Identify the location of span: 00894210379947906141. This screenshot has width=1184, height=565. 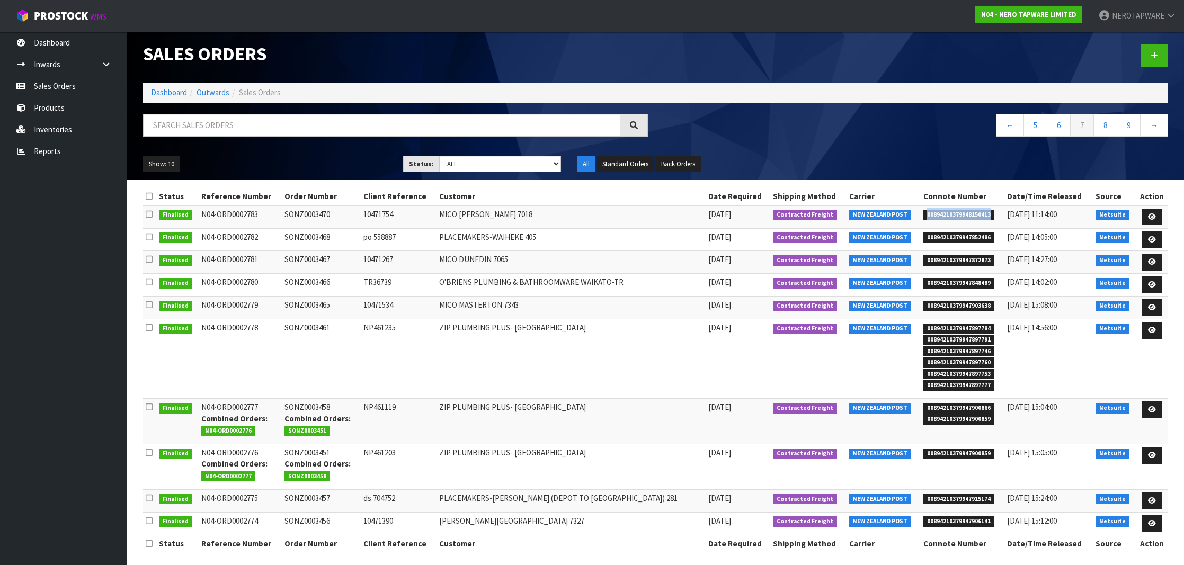
(959, 522).